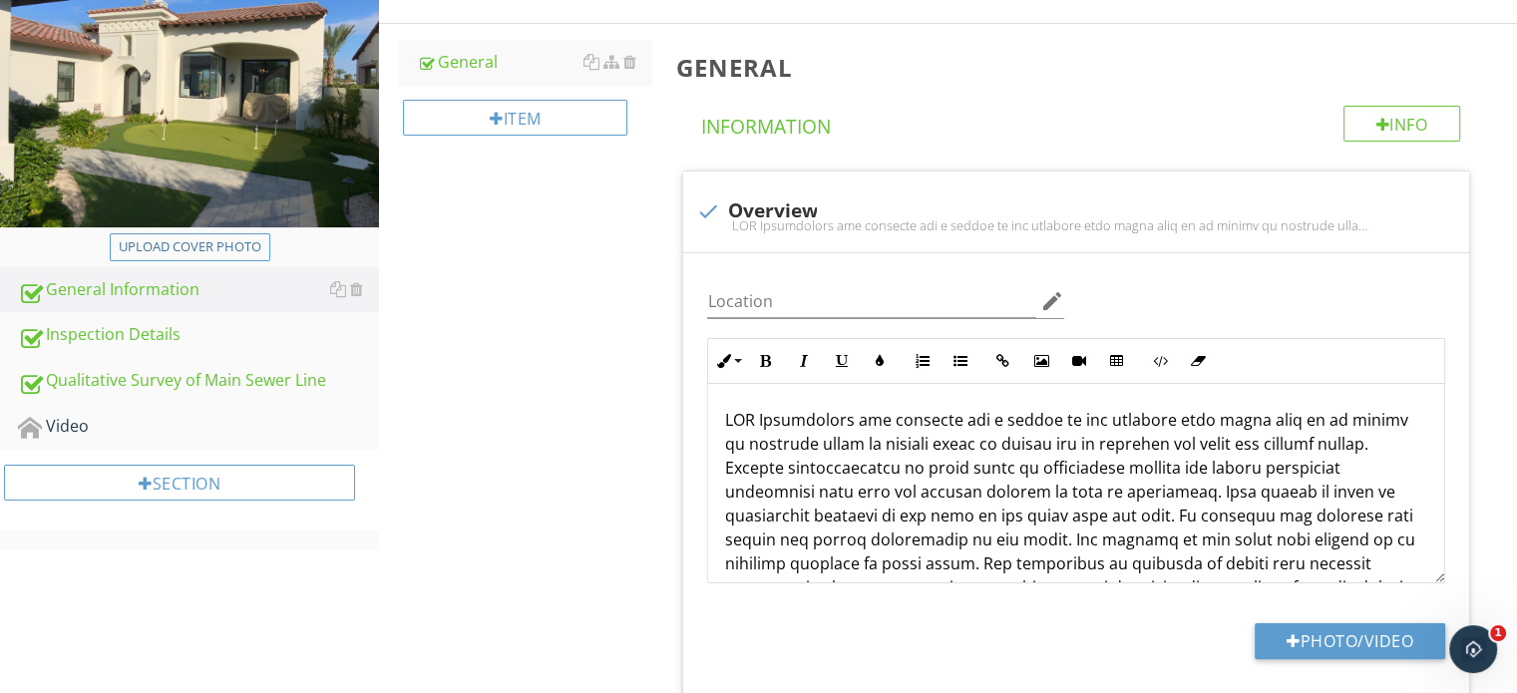 The image size is (1517, 693). What do you see at coordinates (1080, 123) in the screenshot?
I see `h4: Information` at bounding box center [1080, 123].